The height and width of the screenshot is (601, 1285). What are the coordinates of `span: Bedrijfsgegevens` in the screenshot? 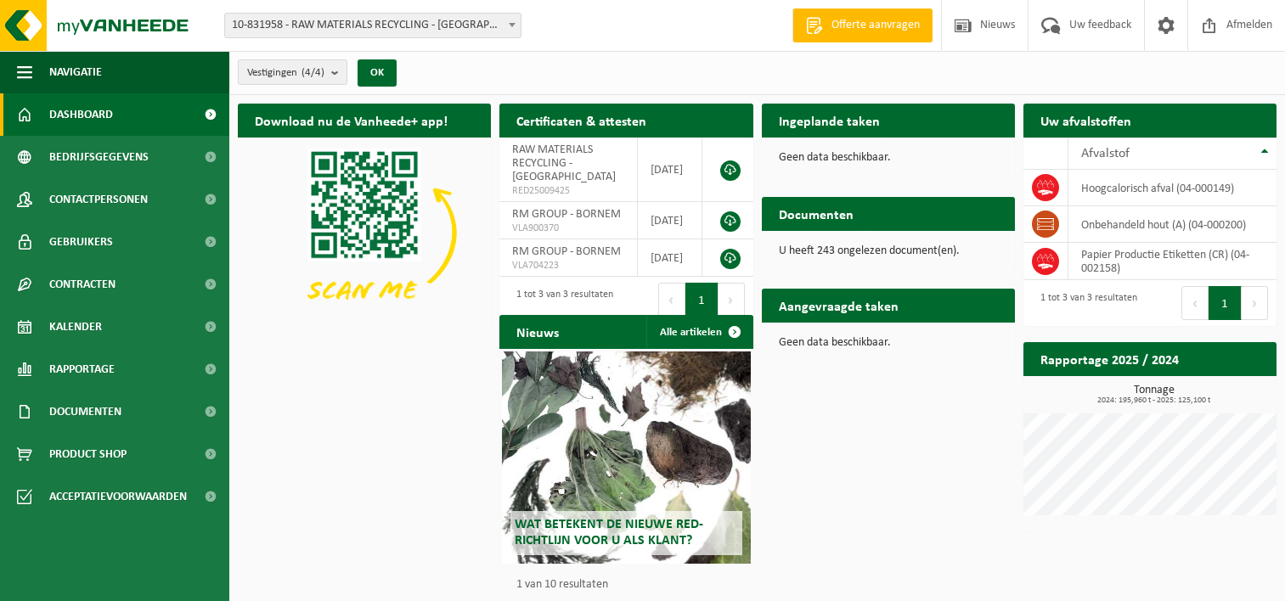 It's located at (99, 157).